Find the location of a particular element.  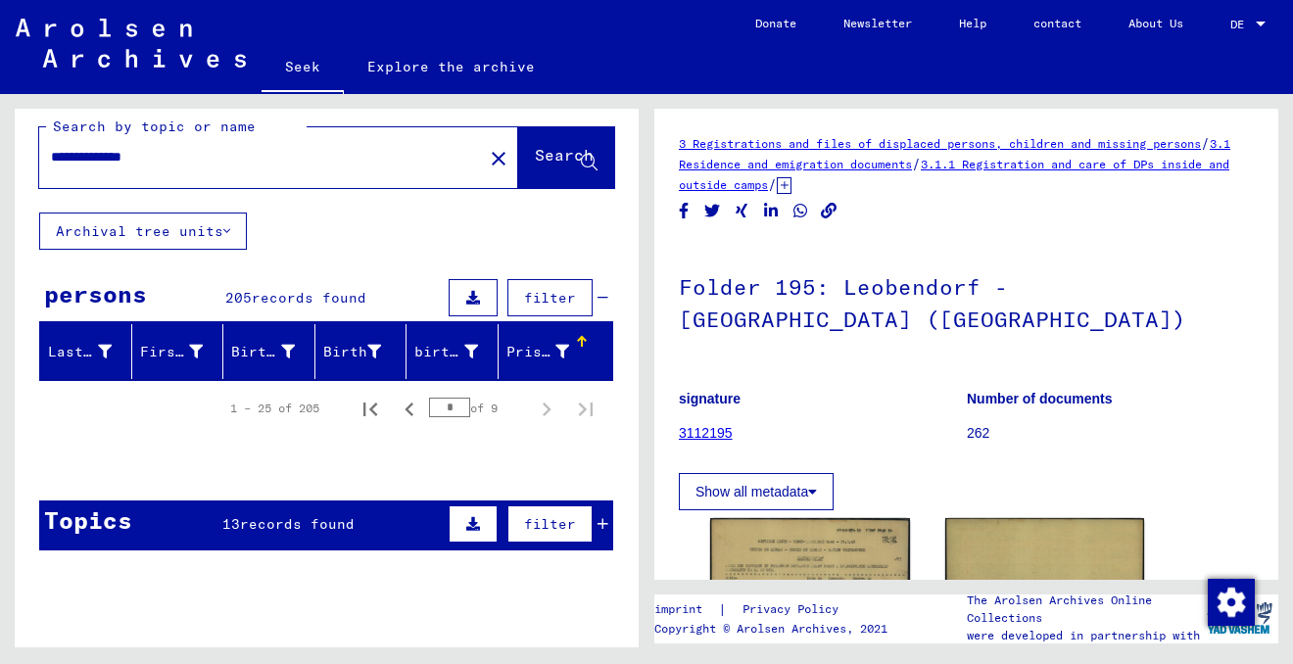

font: Explore the archive is located at coordinates (451, 67).